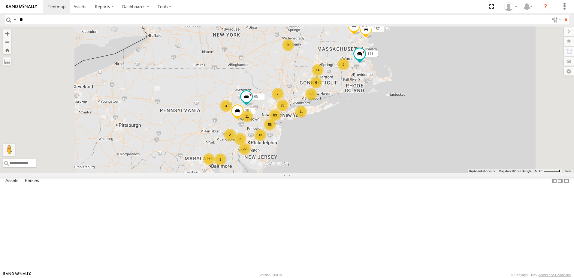 The height and width of the screenshot is (278, 574). I want to click on label: Dock Summary Table to the Left, so click(554, 181).